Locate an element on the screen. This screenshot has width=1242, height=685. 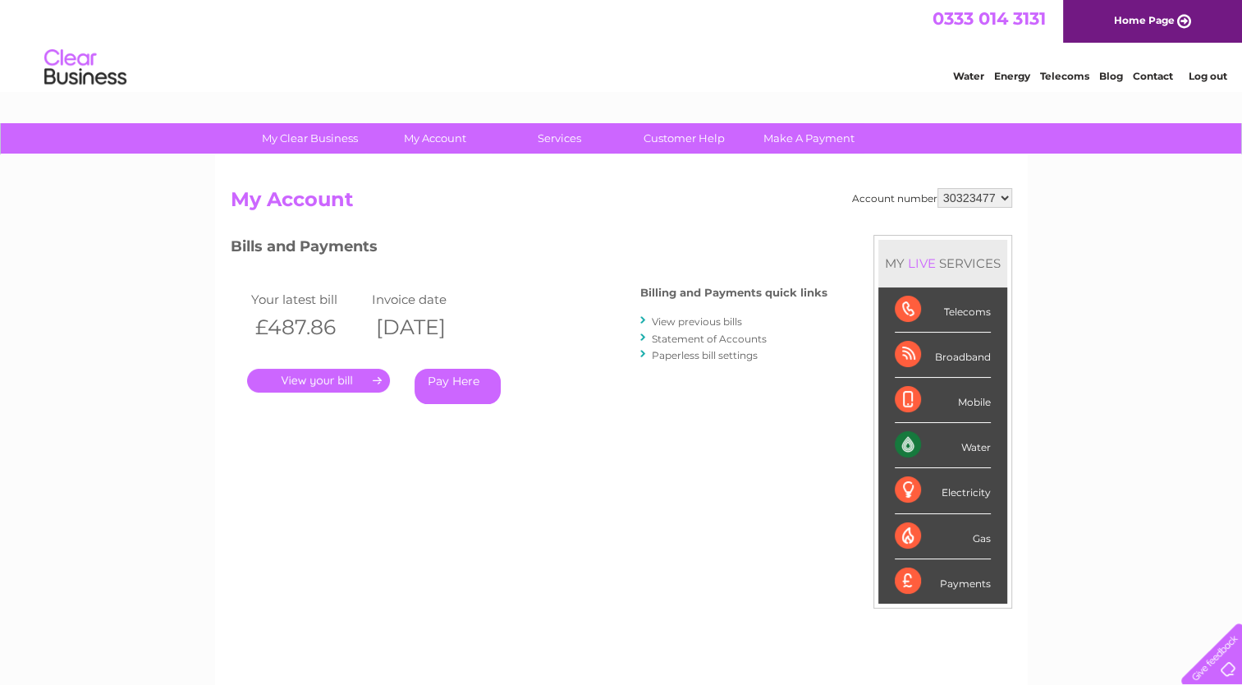
a: Paperless bill settings is located at coordinates (704, 355).